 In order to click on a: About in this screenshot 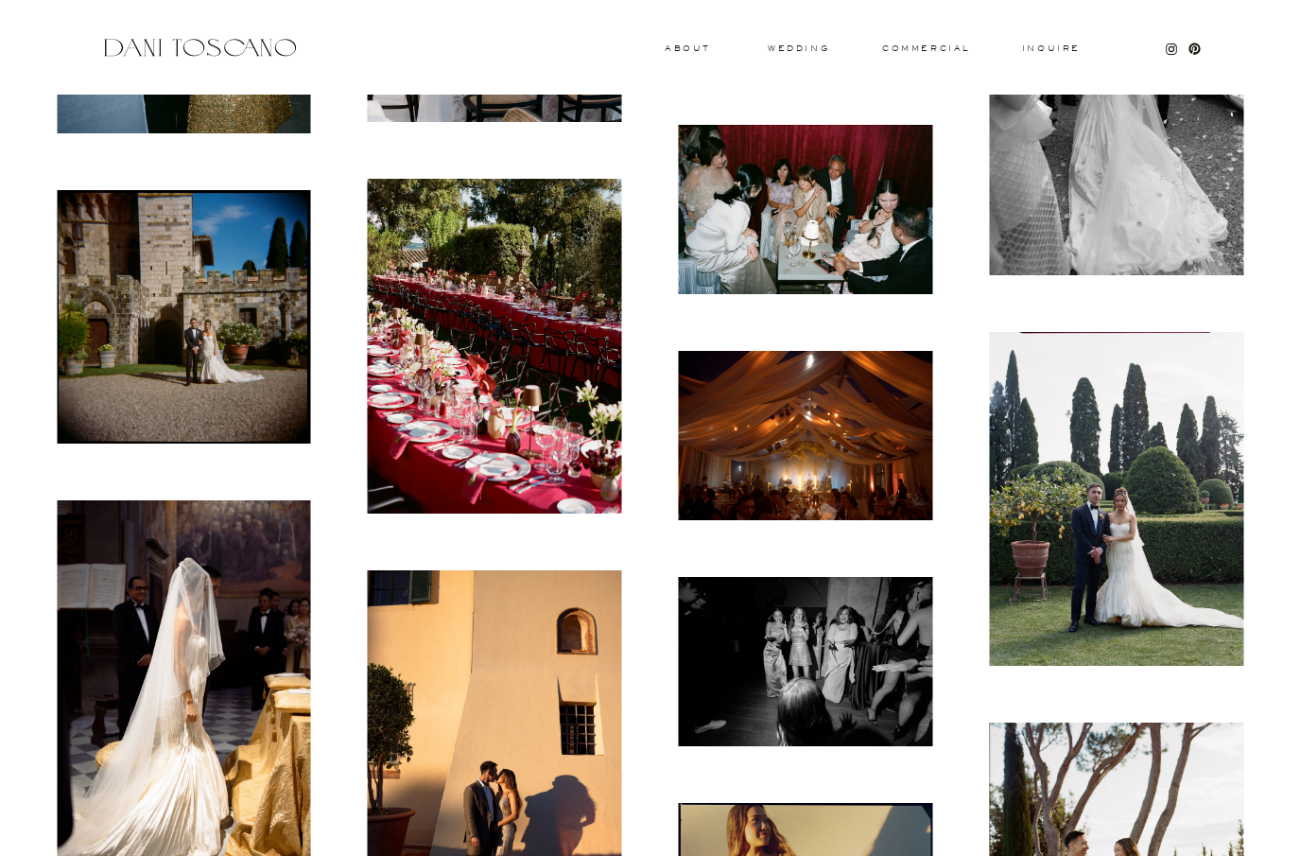, I will do `click(686, 47)`.